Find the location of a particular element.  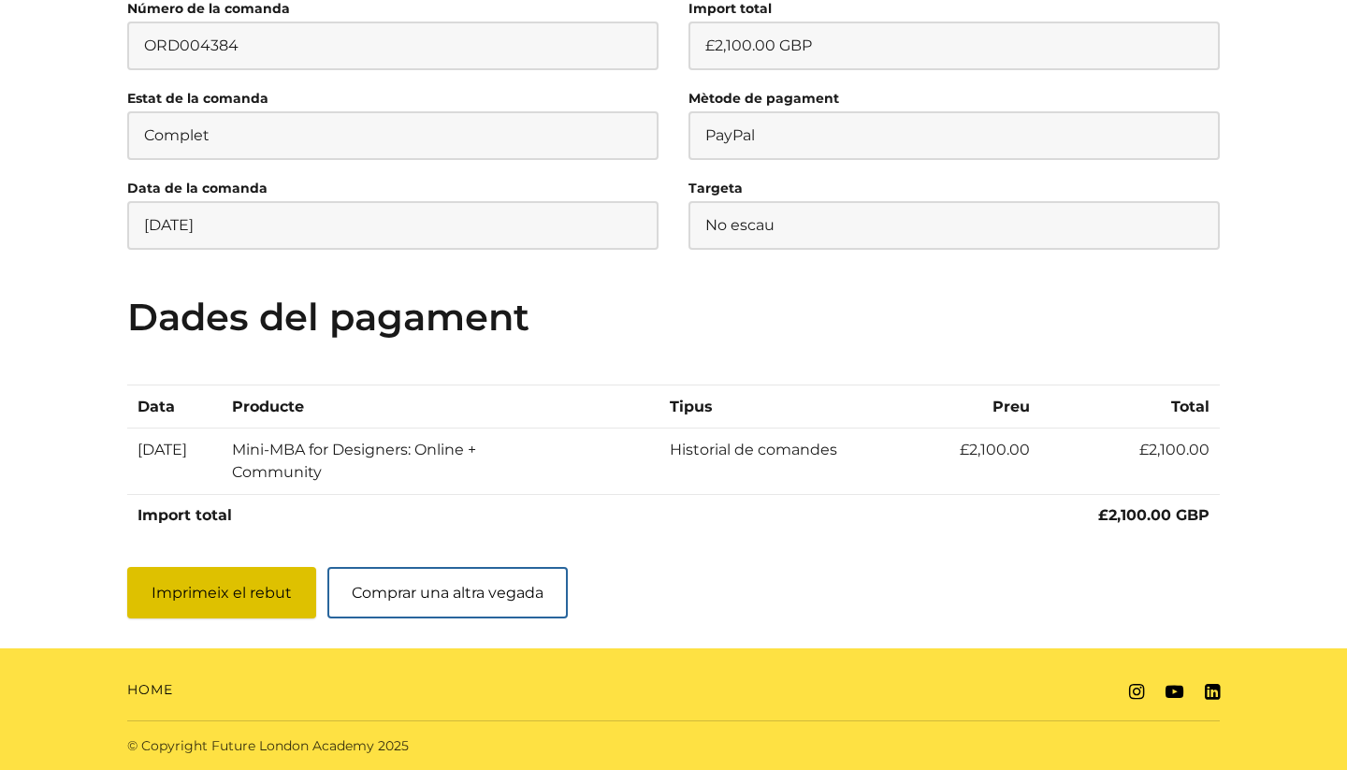

strong: Data de la comanda is located at coordinates (197, 188).